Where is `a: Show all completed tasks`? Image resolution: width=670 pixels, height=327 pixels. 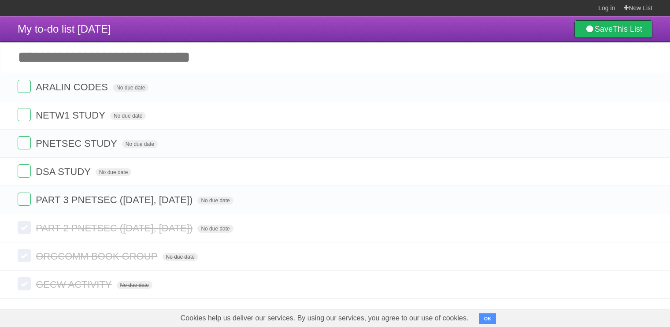
a: Show all completed tasks is located at coordinates (335, 312).